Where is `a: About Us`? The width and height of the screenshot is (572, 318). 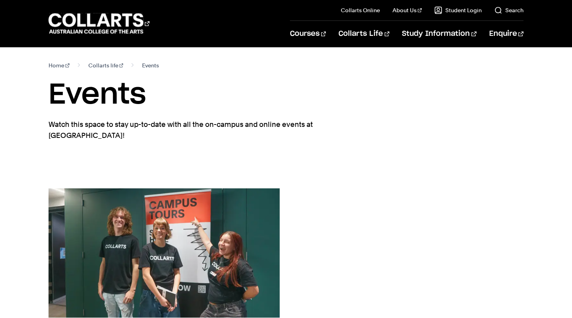
a: About Us is located at coordinates (407, 10).